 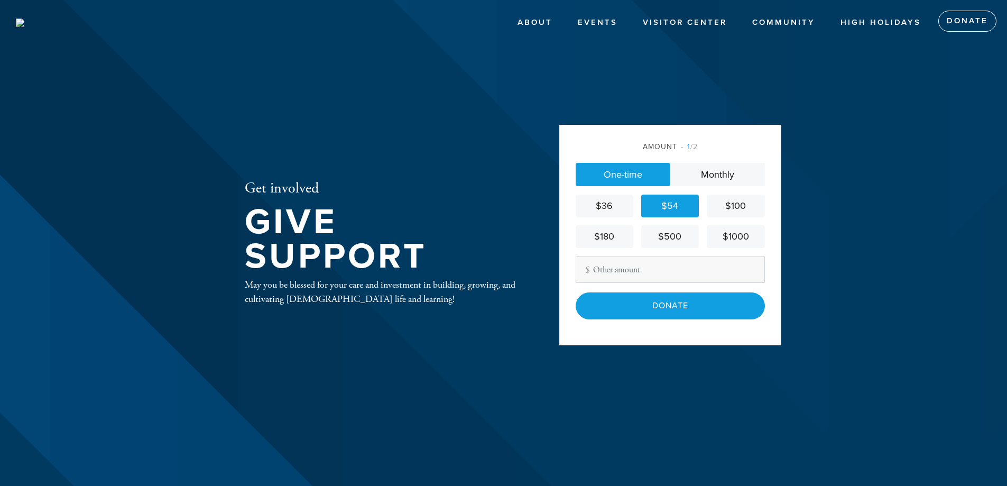 I want to click on h2: Get involved, so click(x=385, y=189).